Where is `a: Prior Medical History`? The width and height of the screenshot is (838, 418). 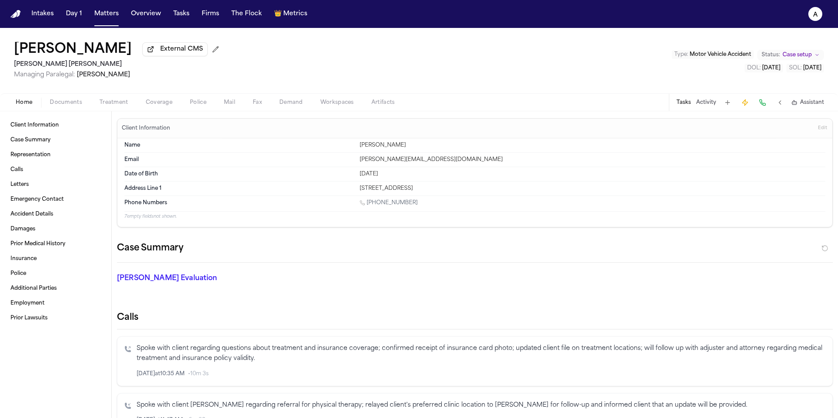 a: Prior Medical History is located at coordinates (55, 244).